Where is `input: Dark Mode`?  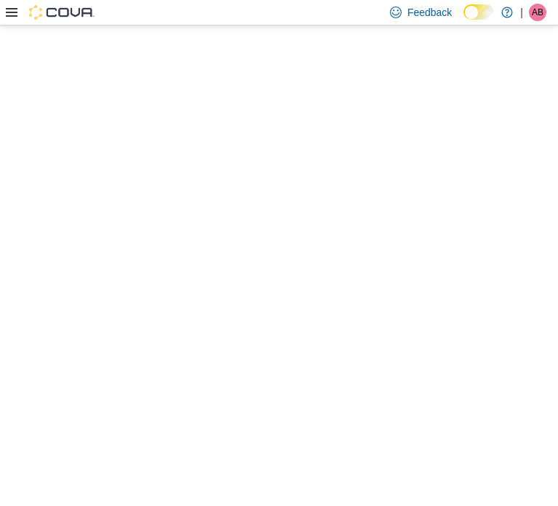 input: Dark Mode is located at coordinates (479, 12).